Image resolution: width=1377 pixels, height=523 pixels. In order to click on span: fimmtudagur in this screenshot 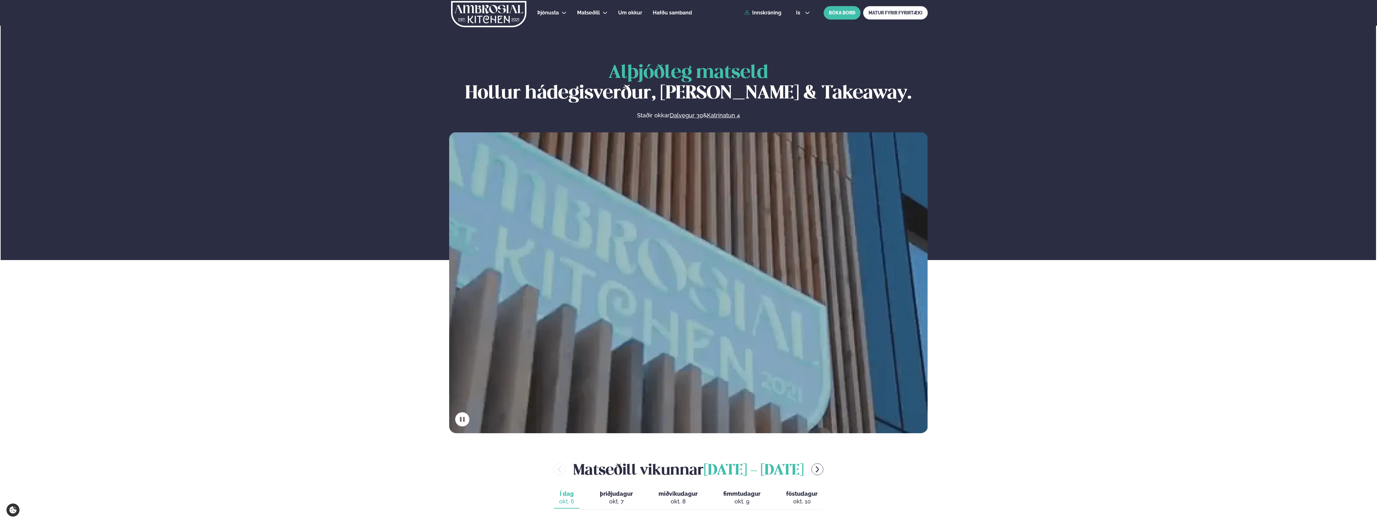, I will do `click(742, 494)`.